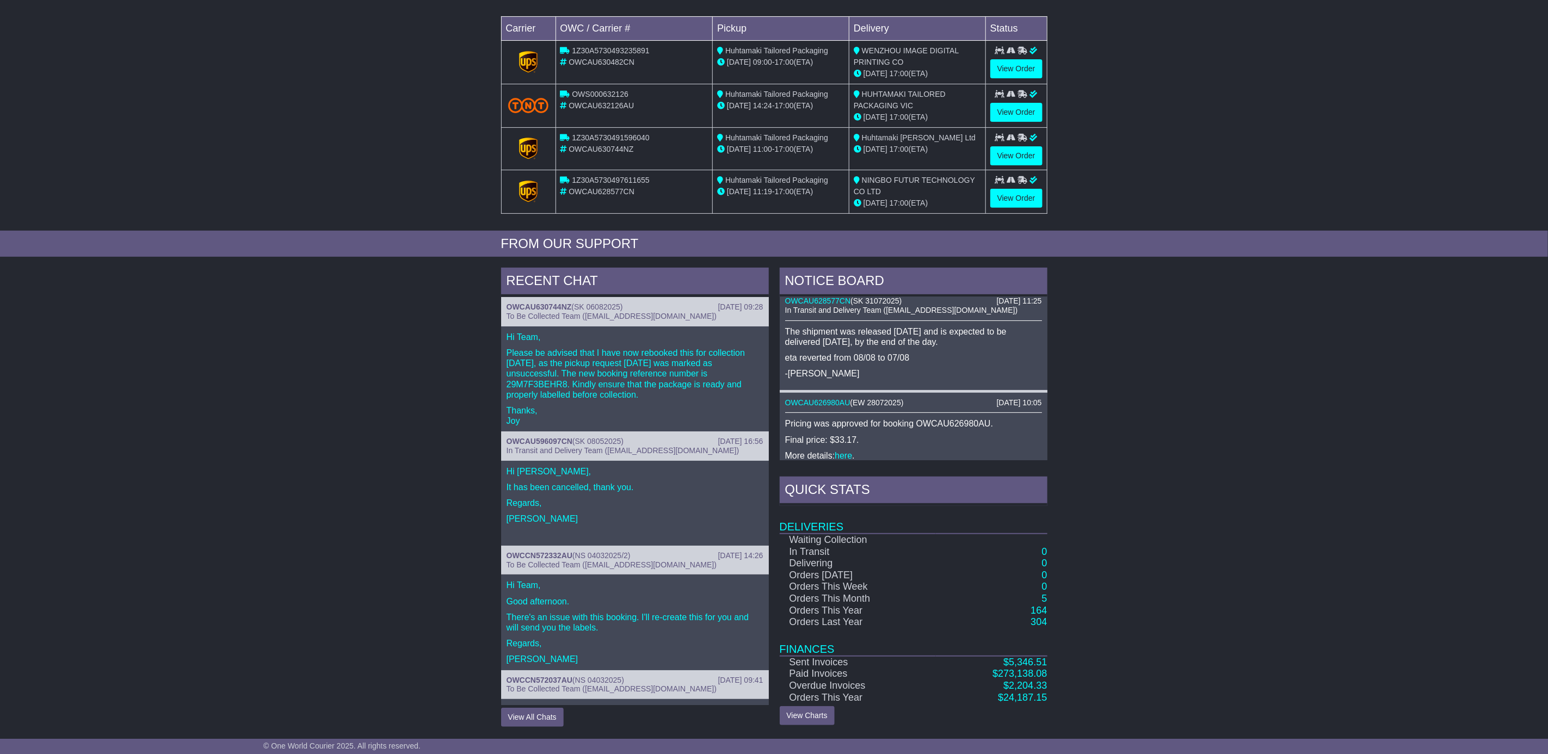 The image size is (1548, 754). What do you see at coordinates (532, 717) in the screenshot?
I see `button: View All Chats` at bounding box center [532, 717].